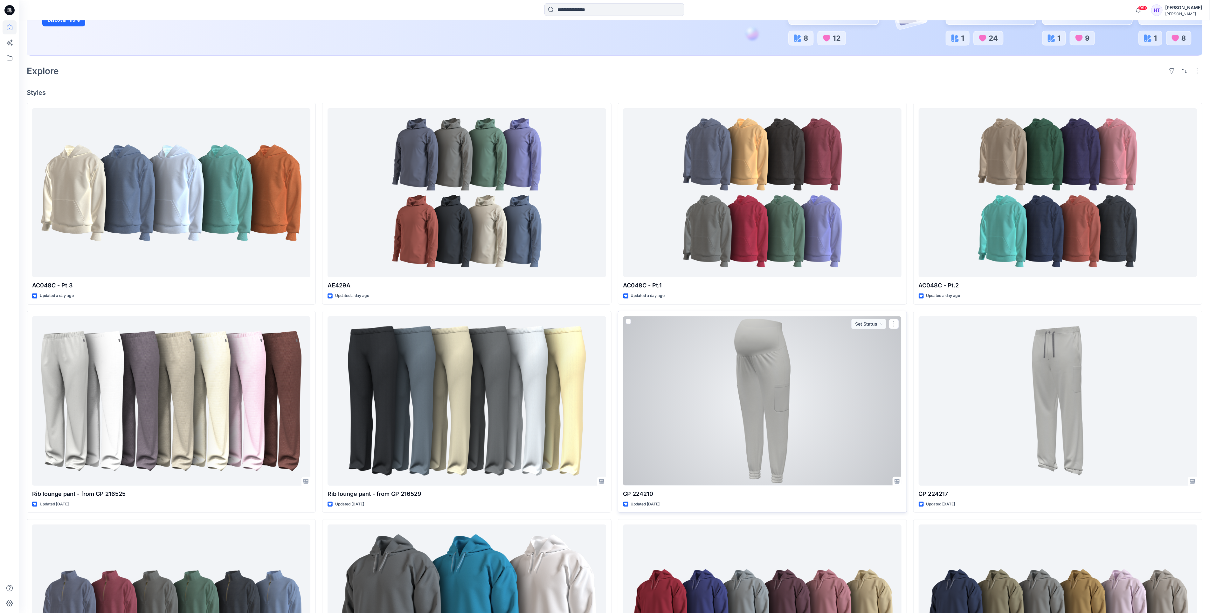 This screenshot has height=613, width=1210. I want to click on a: GP 224217, so click(1058, 401).